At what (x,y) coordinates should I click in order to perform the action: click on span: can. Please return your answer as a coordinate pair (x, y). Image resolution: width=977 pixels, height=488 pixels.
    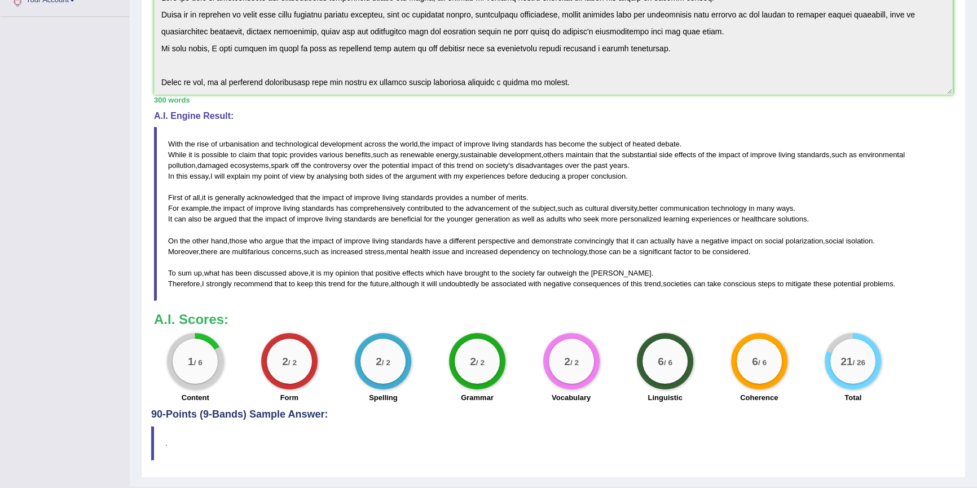
    Looking at the image, I should click on (642, 241).